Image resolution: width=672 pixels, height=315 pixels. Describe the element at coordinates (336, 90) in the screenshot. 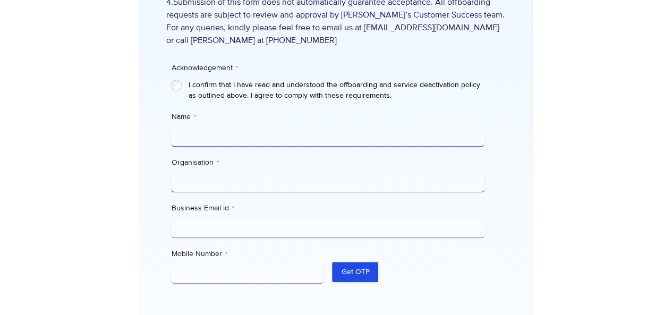

I see `label: I confirm that I have read and understood the offboarding and service deactivation policy as outl...` at that location.